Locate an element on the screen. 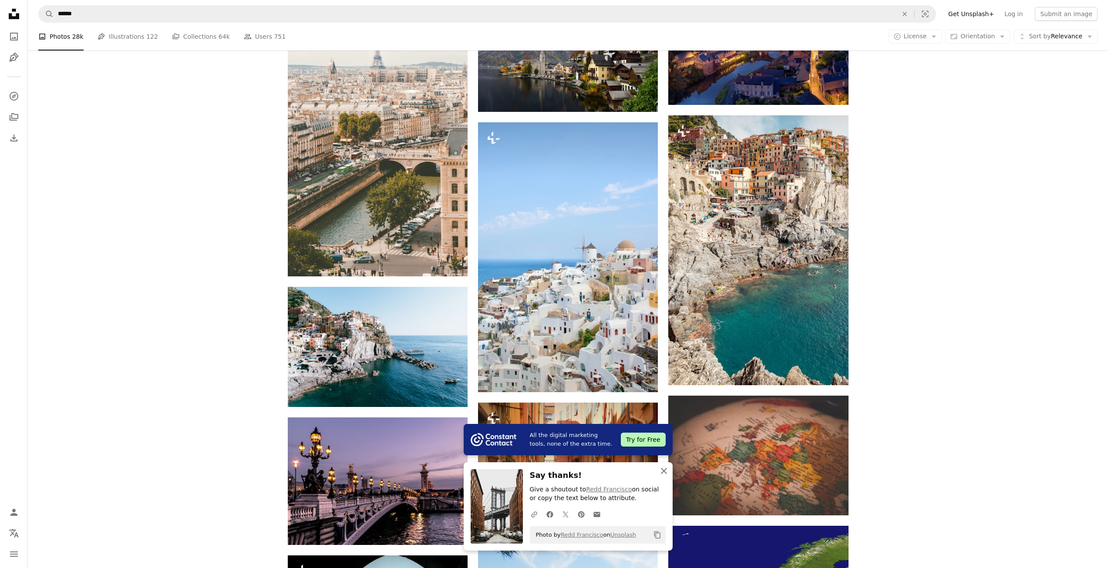  a: Log in is located at coordinates (1014, 14).